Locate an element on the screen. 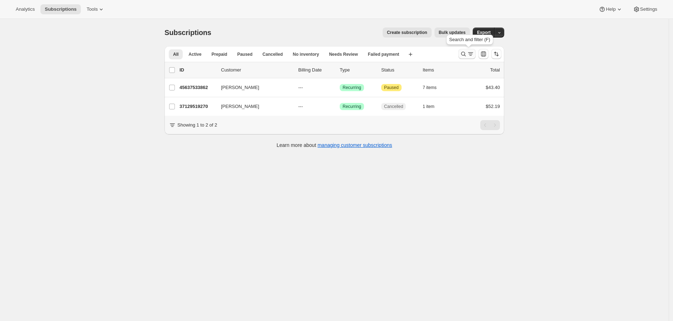 This screenshot has height=321, width=673. span: Tools is located at coordinates (92, 9).